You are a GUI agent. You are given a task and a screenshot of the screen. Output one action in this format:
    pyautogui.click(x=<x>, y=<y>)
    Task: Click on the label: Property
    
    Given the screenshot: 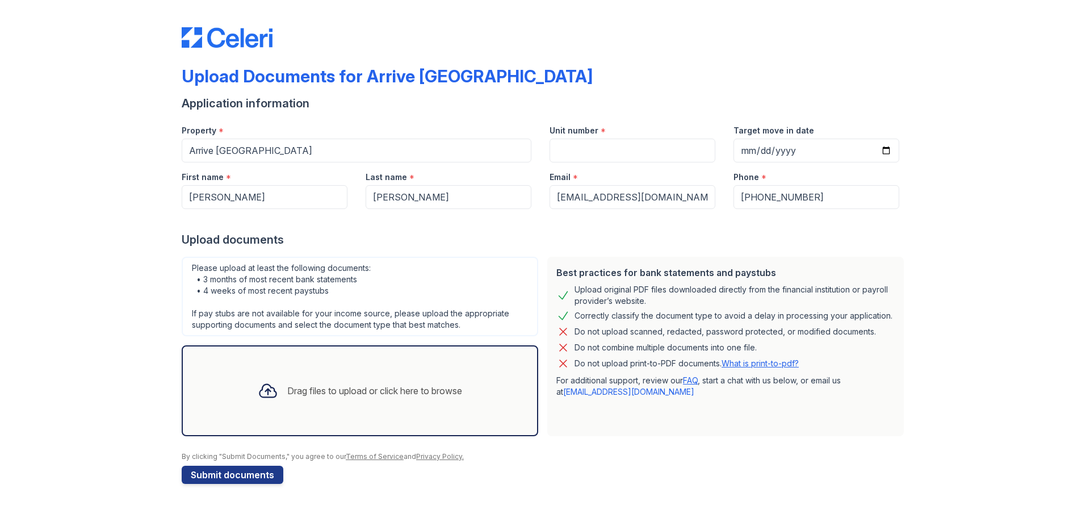 What is the action you would take?
    pyautogui.click(x=199, y=131)
    